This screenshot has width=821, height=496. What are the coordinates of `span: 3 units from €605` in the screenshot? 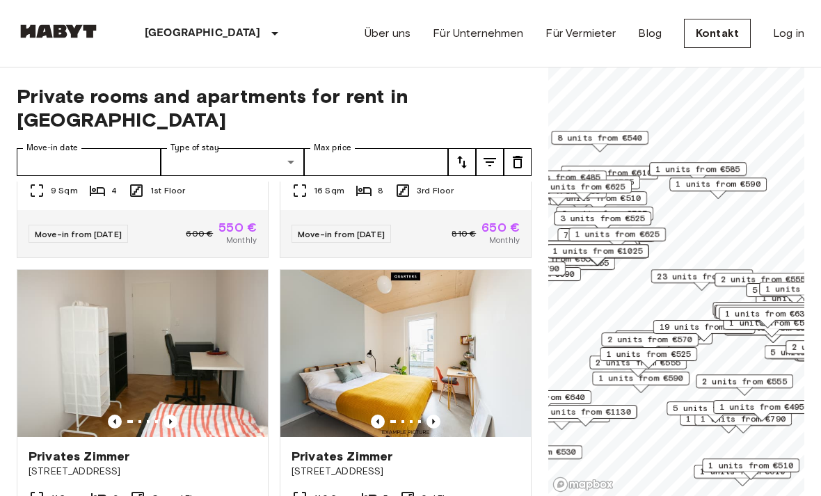 It's located at (664, 338).